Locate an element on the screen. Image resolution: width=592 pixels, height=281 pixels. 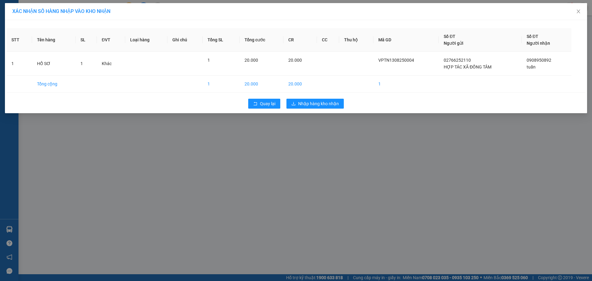
b: GỬI : PV Gò Dầu is located at coordinates (38, 50).